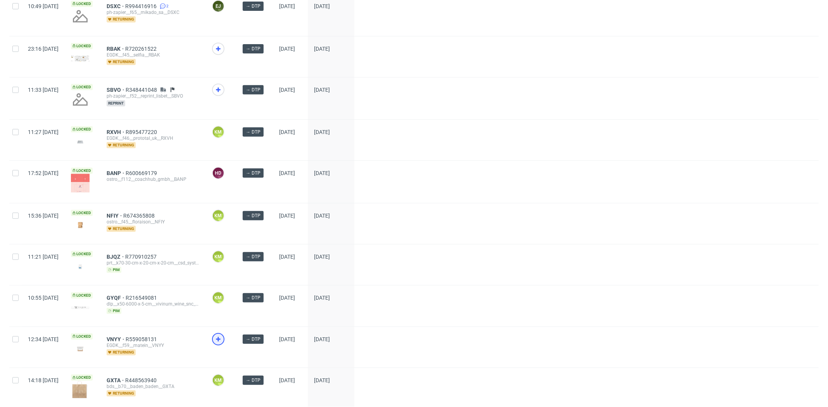 The width and height of the screenshot is (828, 407). What do you see at coordinates (167, 6) in the screenshot?
I see `span: 2` at bounding box center [167, 6].